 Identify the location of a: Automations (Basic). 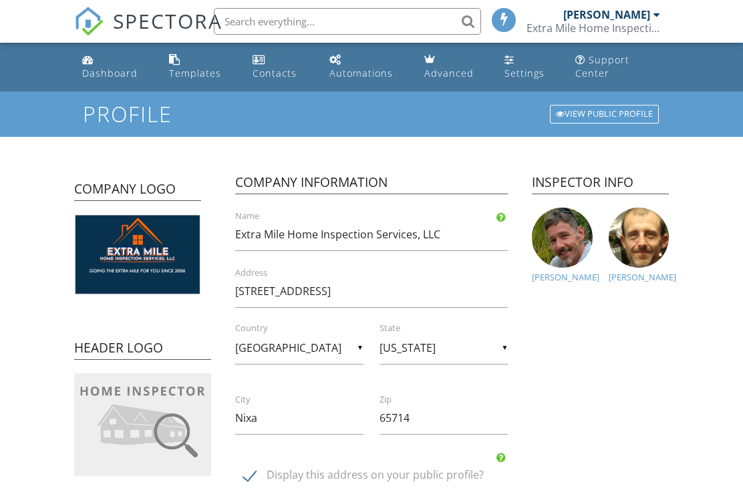
(366, 67).